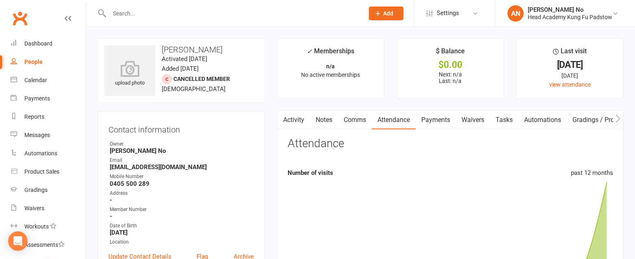 This screenshot has height=259, width=635. What do you see at coordinates (570, 17) in the screenshot?
I see `div: Head Academy Kung Fu Padstow` at bounding box center [570, 17].